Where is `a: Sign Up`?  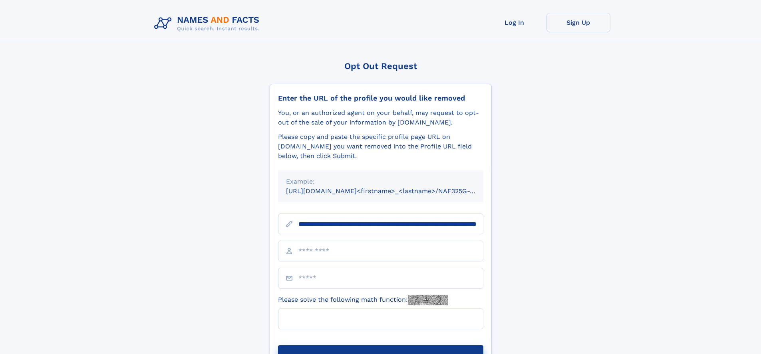 a: Sign Up is located at coordinates (579, 22).